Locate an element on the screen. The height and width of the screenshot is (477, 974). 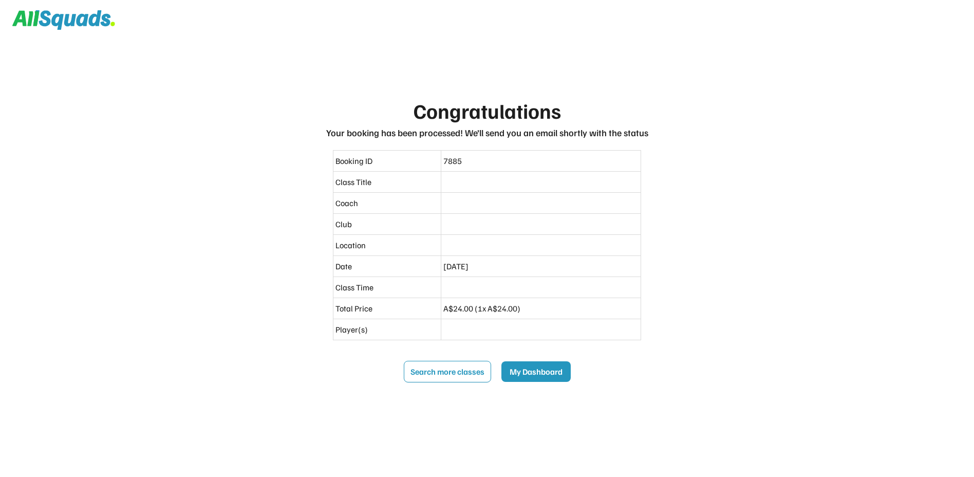
img: Squad%20Logo.svg is located at coordinates (64, 20).